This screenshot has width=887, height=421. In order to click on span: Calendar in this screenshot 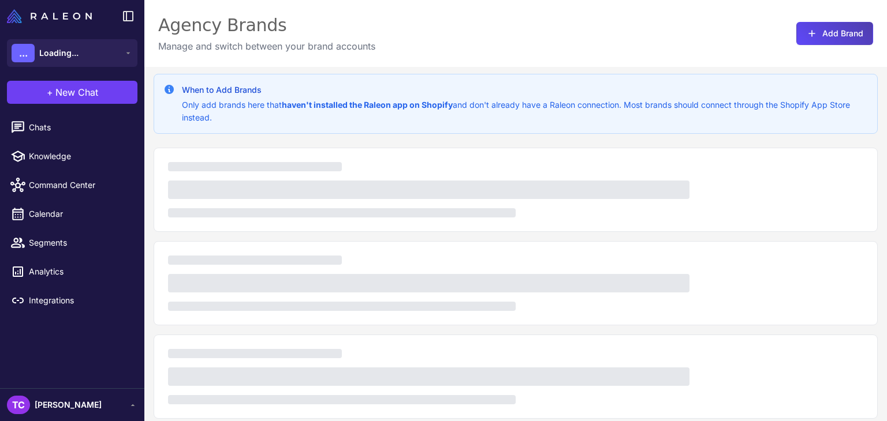, I will do `click(80, 214)`.